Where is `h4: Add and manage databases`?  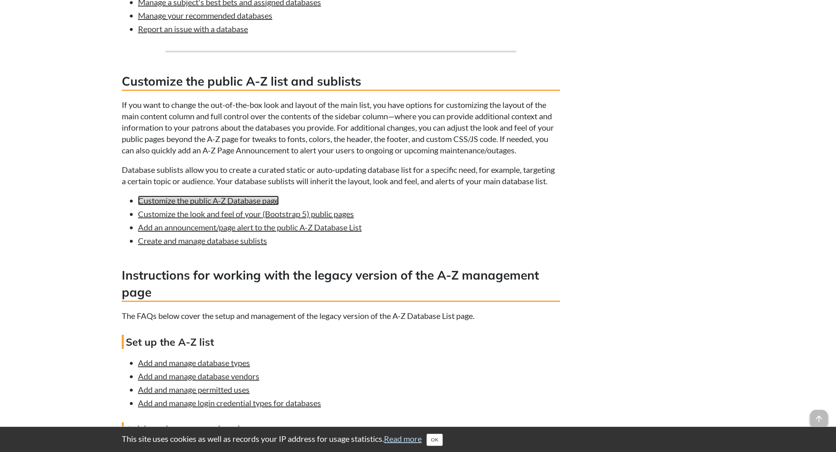 h4: Add and manage databases is located at coordinates (341, 429).